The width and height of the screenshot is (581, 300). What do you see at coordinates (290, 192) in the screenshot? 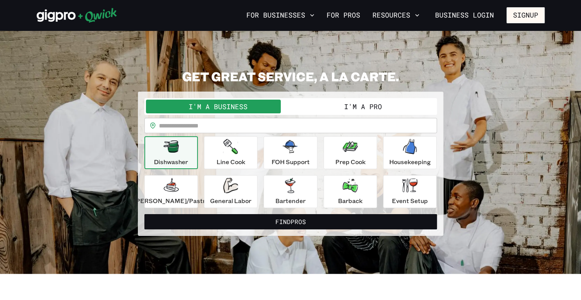
I see `button: Bartender` at bounding box center [290, 192].